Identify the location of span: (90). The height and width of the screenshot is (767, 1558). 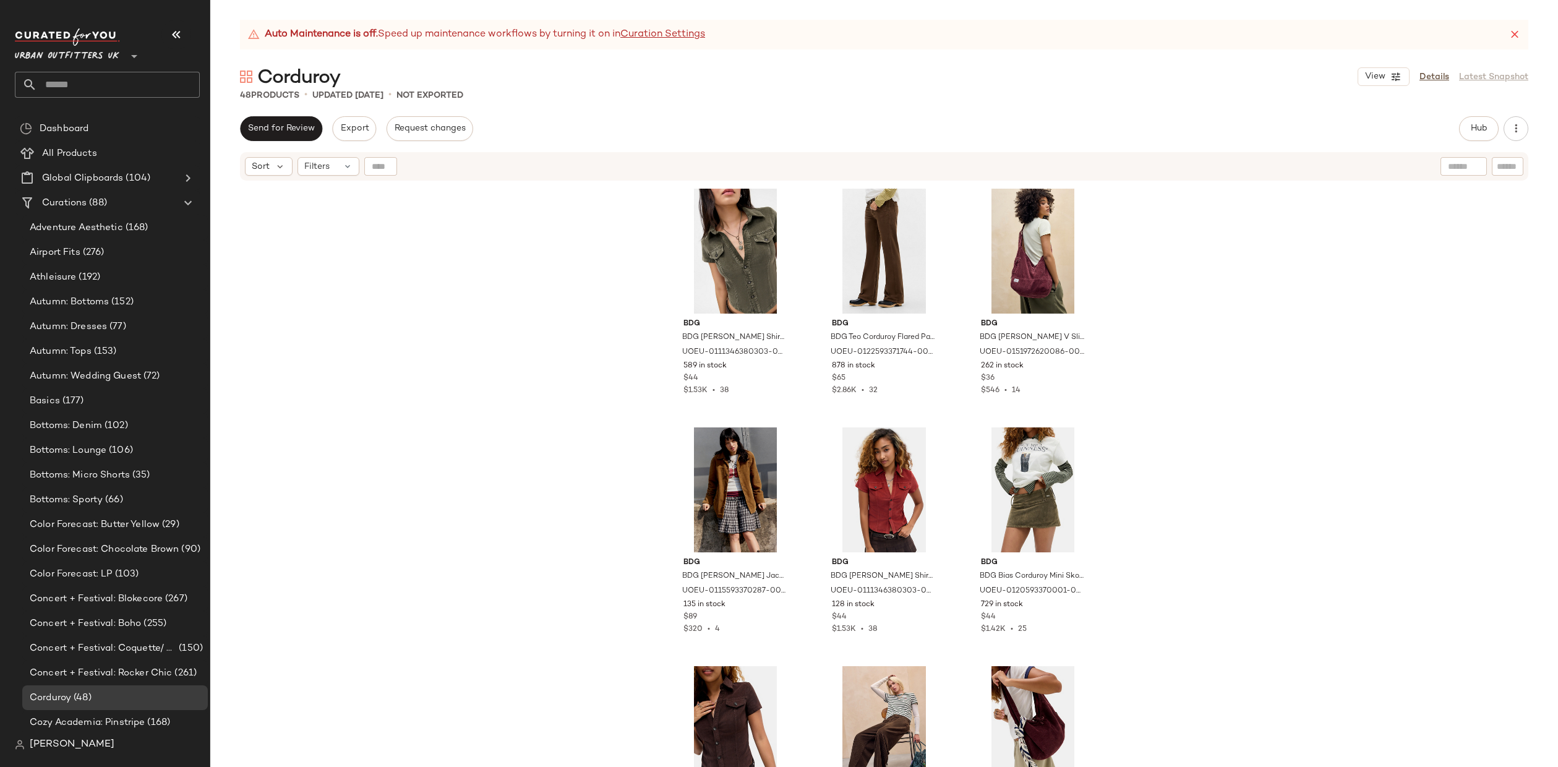
(189, 549).